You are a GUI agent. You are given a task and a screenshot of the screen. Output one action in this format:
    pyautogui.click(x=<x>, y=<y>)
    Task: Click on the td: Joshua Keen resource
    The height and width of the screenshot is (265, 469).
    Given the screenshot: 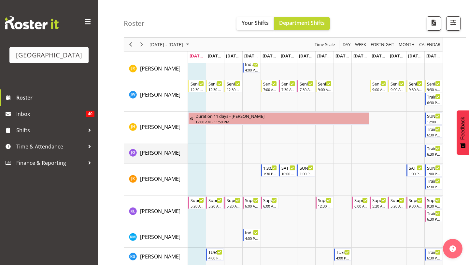 What is the action you would take?
    pyautogui.click(x=156, y=179)
    